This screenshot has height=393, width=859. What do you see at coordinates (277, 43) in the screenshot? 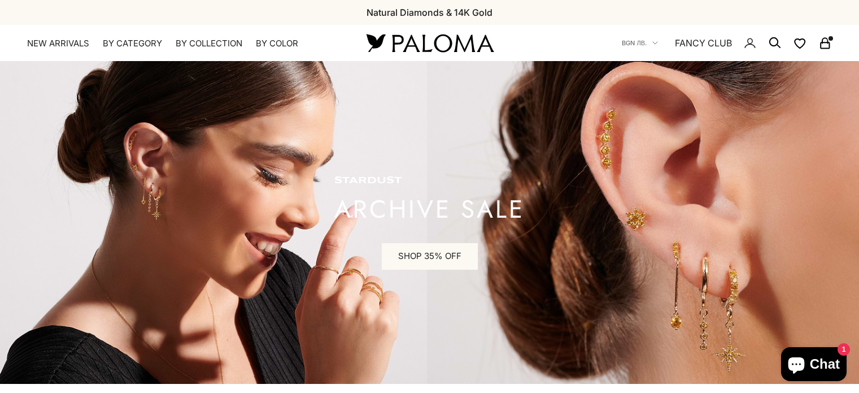
I see `summary: By Color` at bounding box center [277, 43].